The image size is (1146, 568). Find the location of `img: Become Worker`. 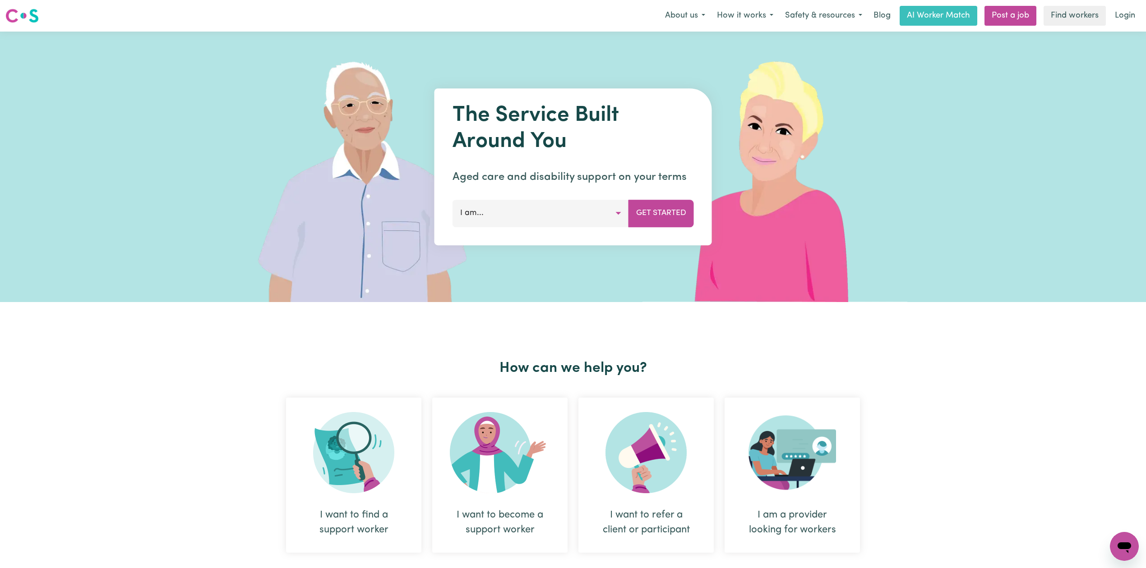

img: Become Worker is located at coordinates (500, 453).